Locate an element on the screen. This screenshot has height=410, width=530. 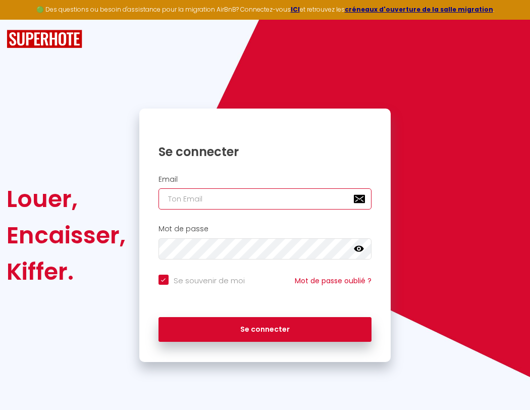
strong: créneaux d'ouverture de la salle migration is located at coordinates (419, 9).